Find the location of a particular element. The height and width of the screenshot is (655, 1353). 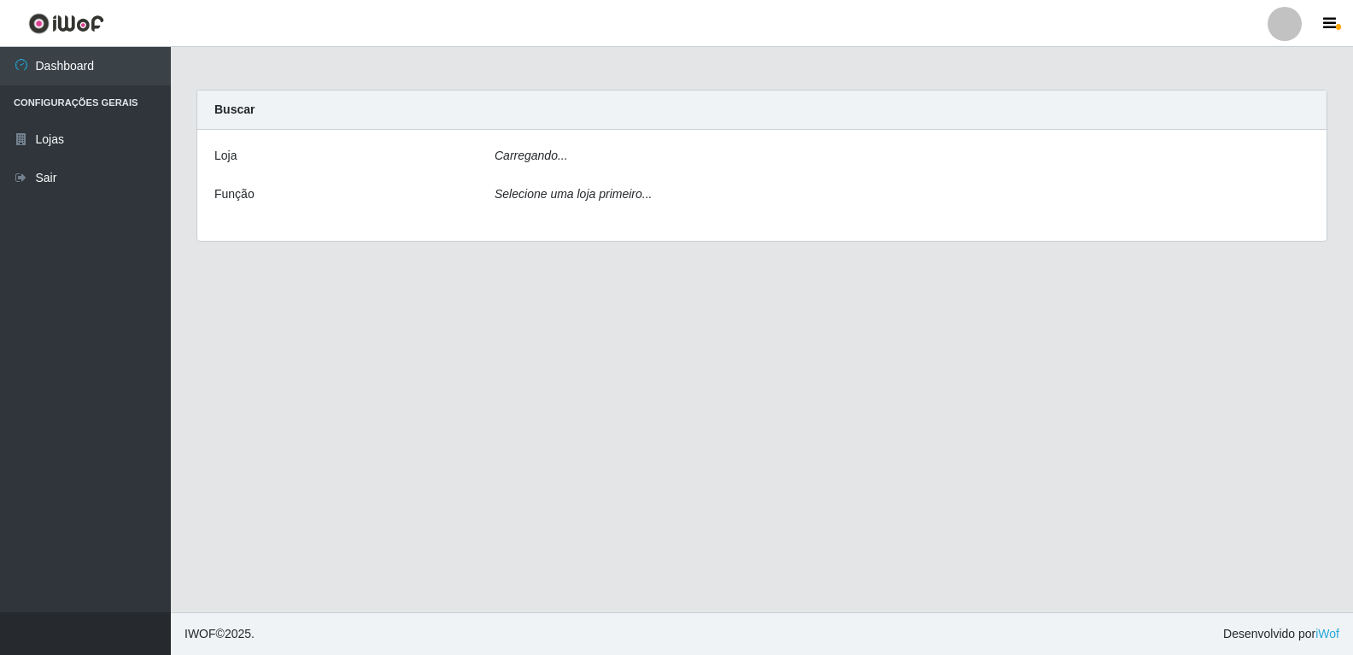

a: iWof is located at coordinates (1327, 634).